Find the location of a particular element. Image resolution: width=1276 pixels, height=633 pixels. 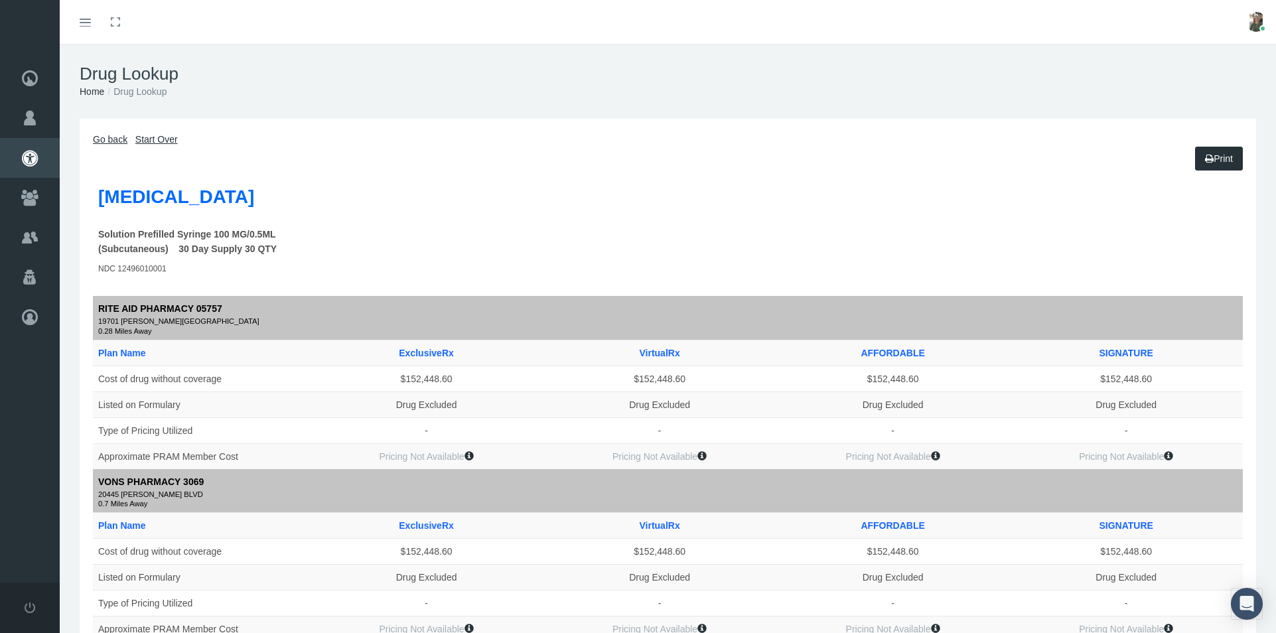

img: S_Profile_Picture_15372.jpg is located at coordinates (1256, 22).